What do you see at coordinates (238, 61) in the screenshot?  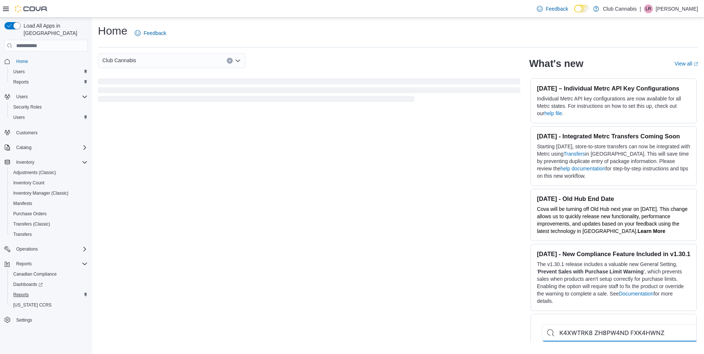 I see `button: Open list of options` at bounding box center [238, 61].